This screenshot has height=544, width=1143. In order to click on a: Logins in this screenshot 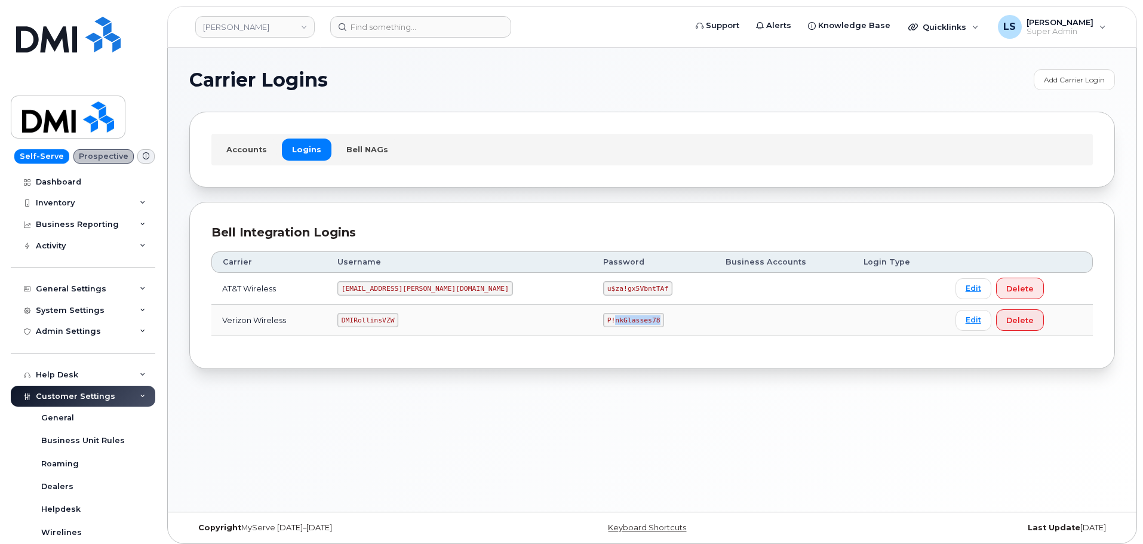, I will do `click(306, 149)`.